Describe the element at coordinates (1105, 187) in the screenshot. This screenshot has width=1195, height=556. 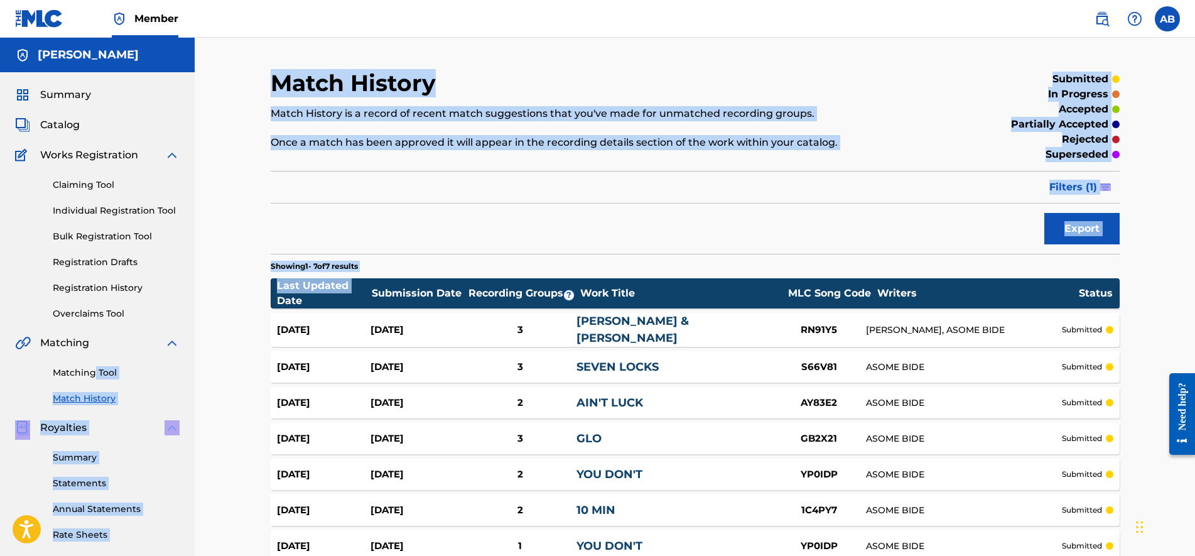
I see `img: filter` at that location.